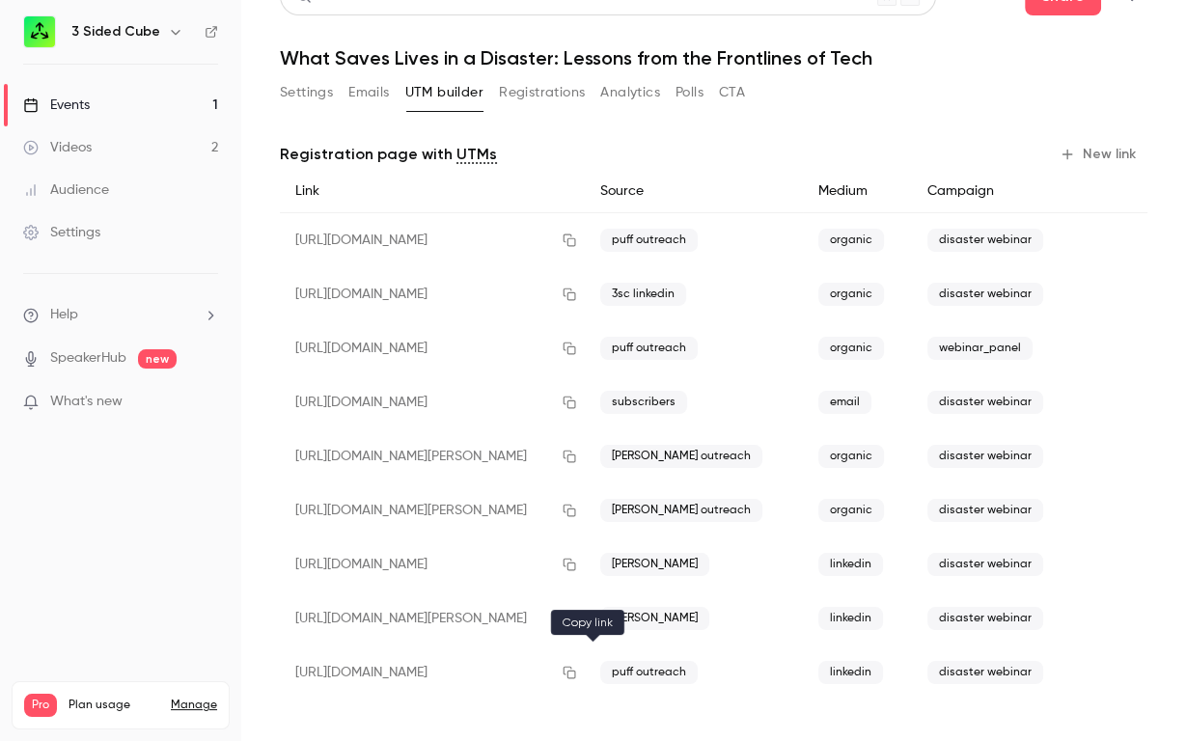 The width and height of the screenshot is (1186, 741). I want to click on button: Analytics, so click(630, 93).